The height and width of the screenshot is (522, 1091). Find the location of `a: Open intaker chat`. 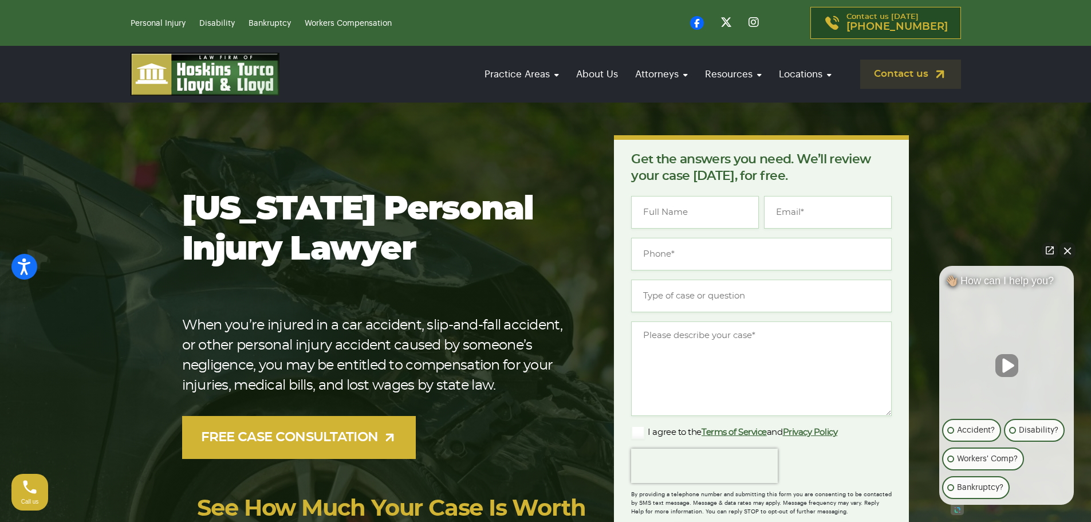

a: Open intaker chat is located at coordinates (957, 510).